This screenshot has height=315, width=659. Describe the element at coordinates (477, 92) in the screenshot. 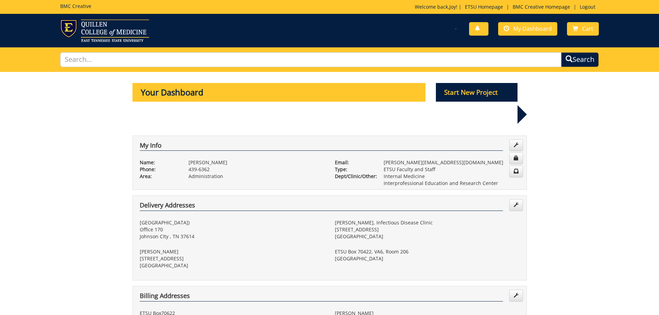

I see `p: Start New Project` at that location.